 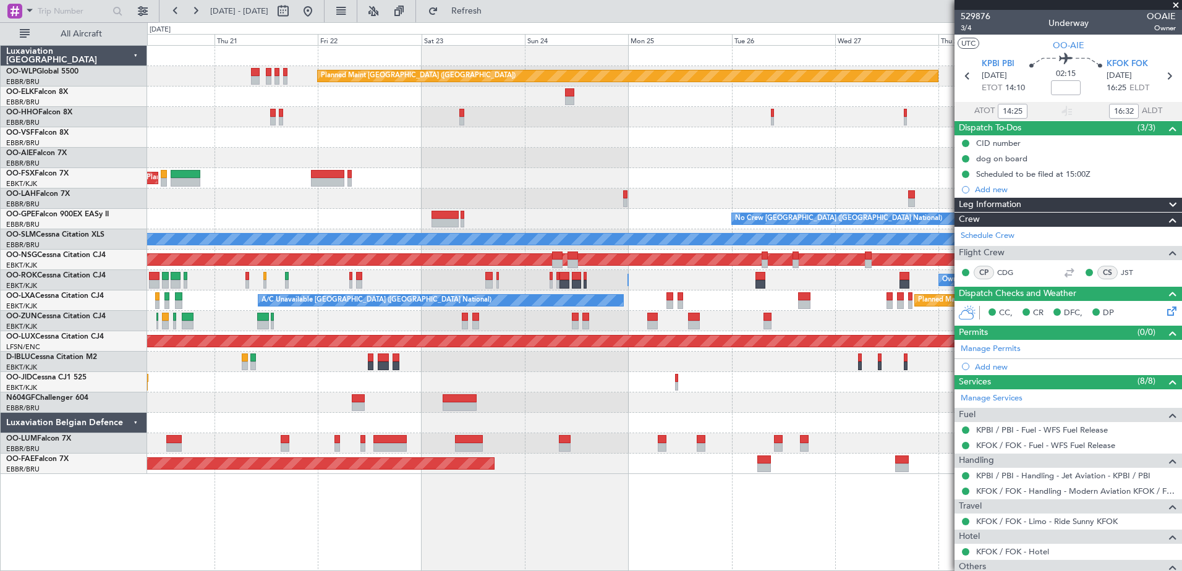 I want to click on span: Owner, so click(x=1161, y=28).